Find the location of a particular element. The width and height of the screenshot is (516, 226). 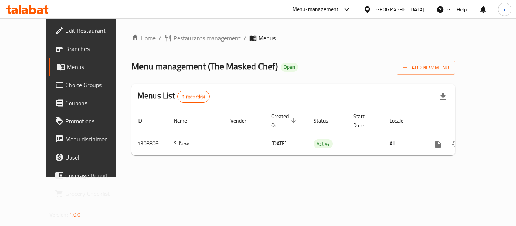

span: Promotions is located at coordinates (96, 121).